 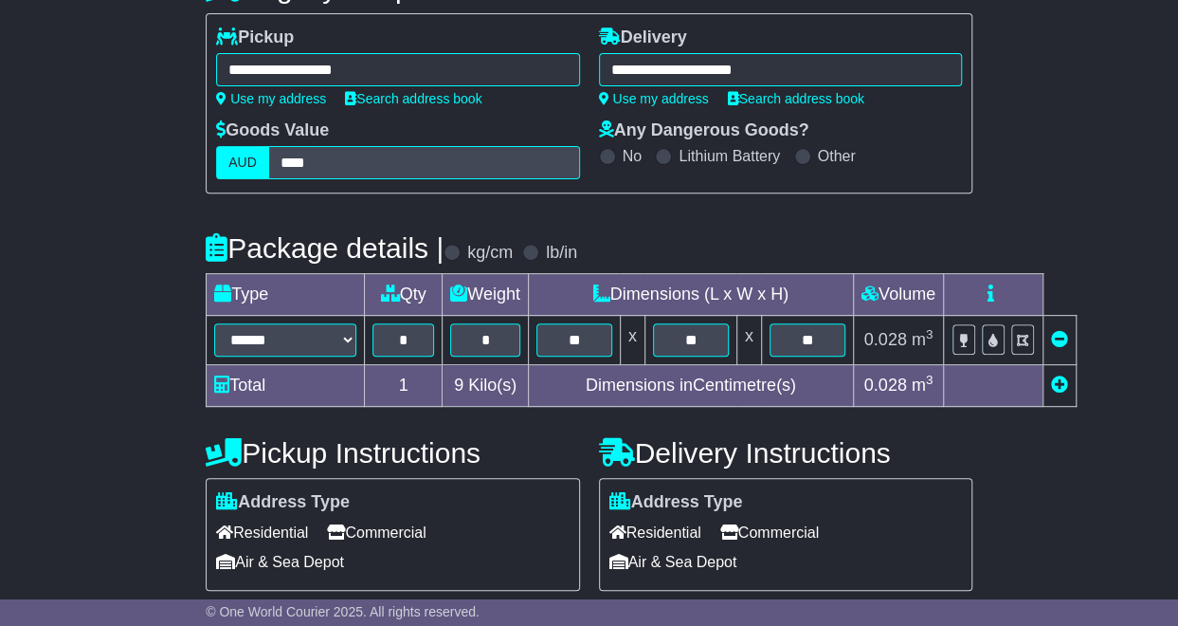 I want to click on label: No, so click(x=632, y=155).